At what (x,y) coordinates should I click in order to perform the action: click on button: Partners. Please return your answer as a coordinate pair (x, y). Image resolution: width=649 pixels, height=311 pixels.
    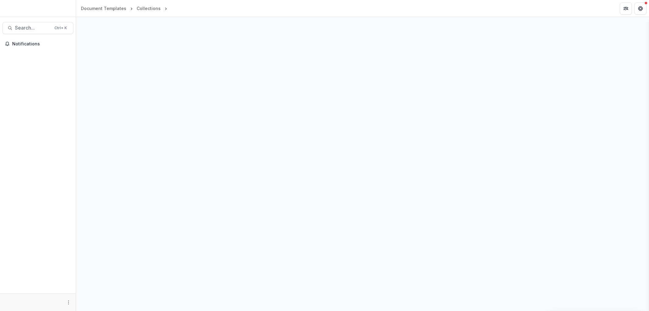
    Looking at the image, I should click on (626, 9).